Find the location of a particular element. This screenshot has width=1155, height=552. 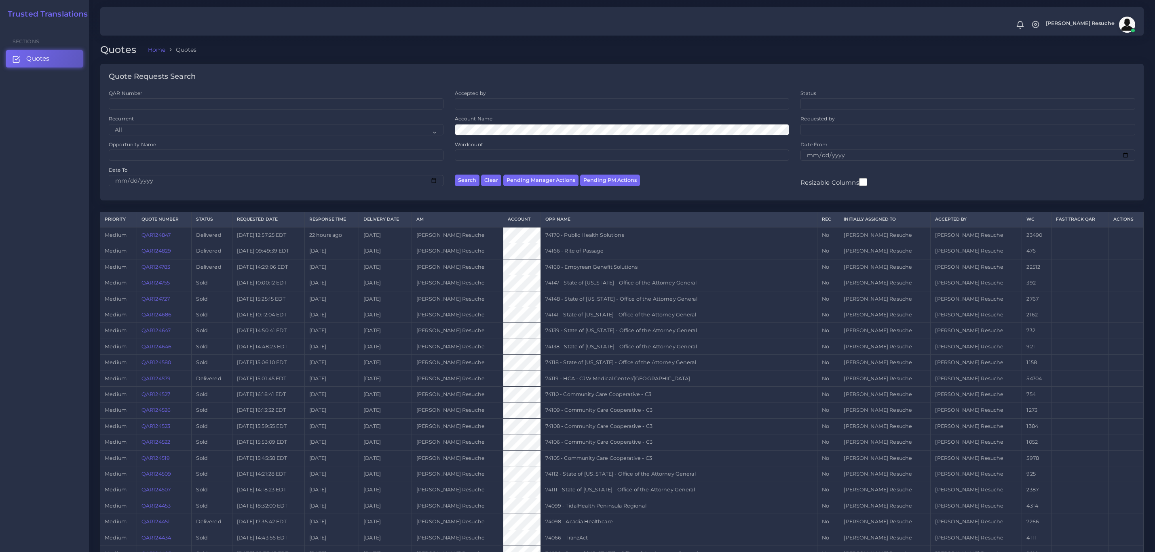

a: QAR124527 is located at coordinates (156, 394).